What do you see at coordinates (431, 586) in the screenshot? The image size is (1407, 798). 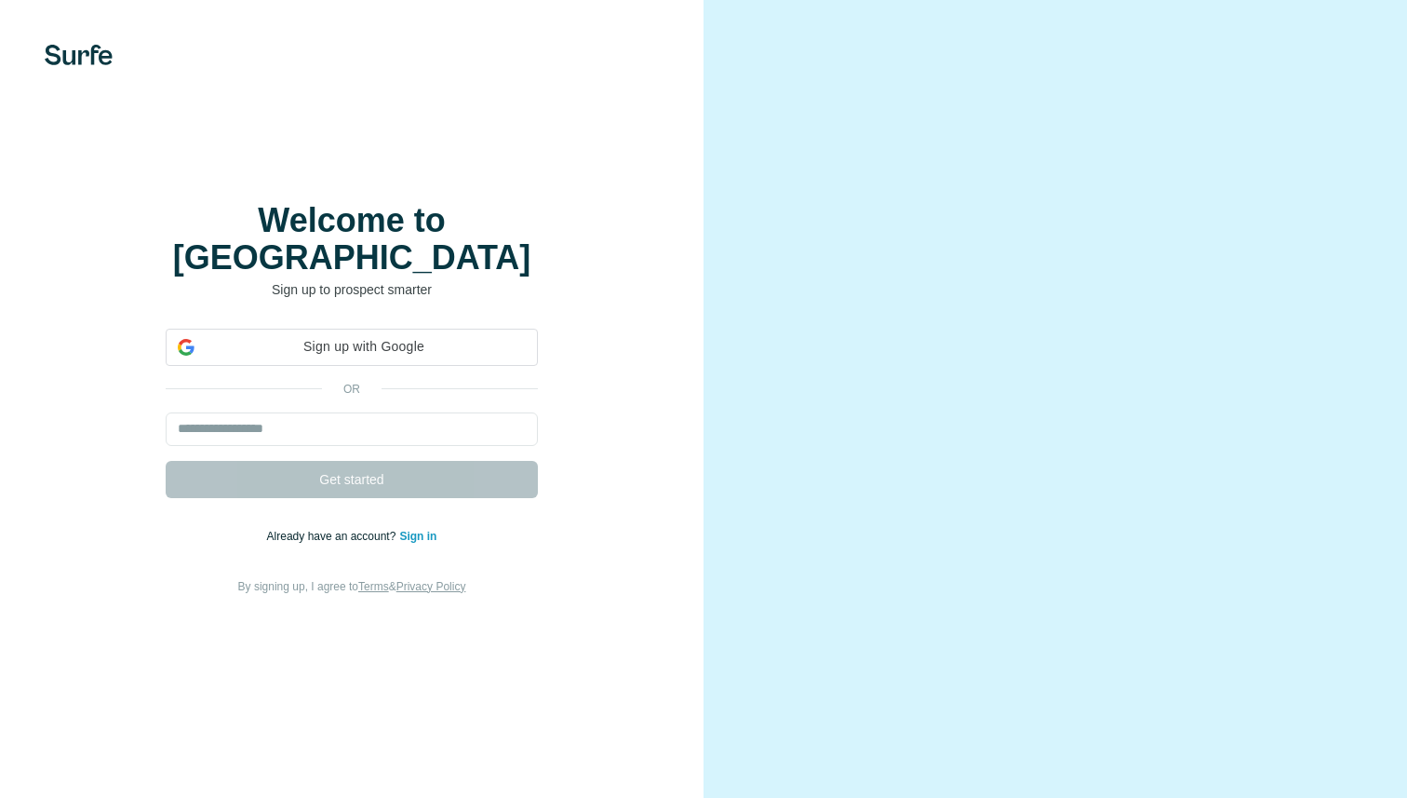 I see `a: Privacy Policy` at bounding box center [431, 586].